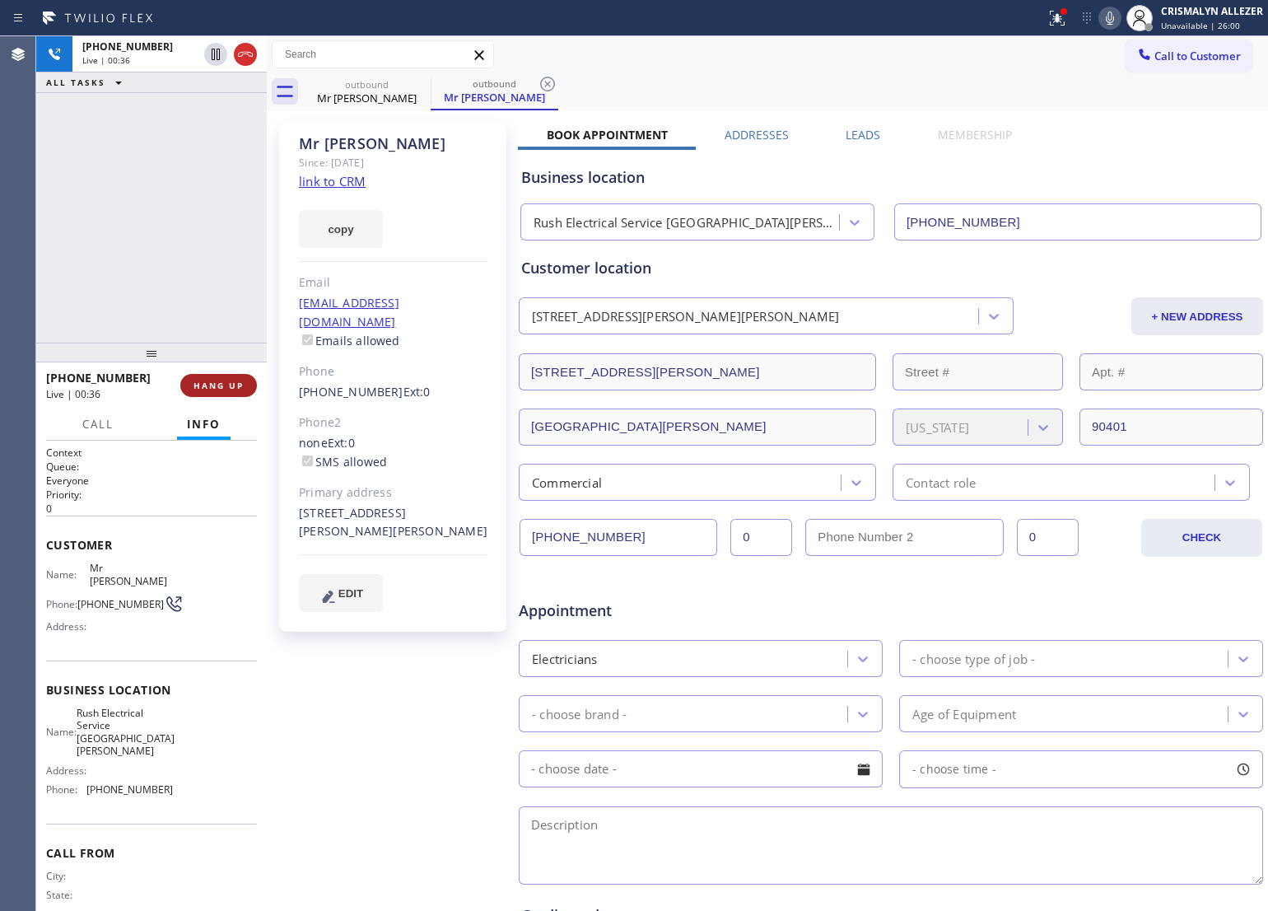 This screenshot has height=911, width=1268. I want to click on div: CRISMALYN ALLEZER, so click(1212, 11).